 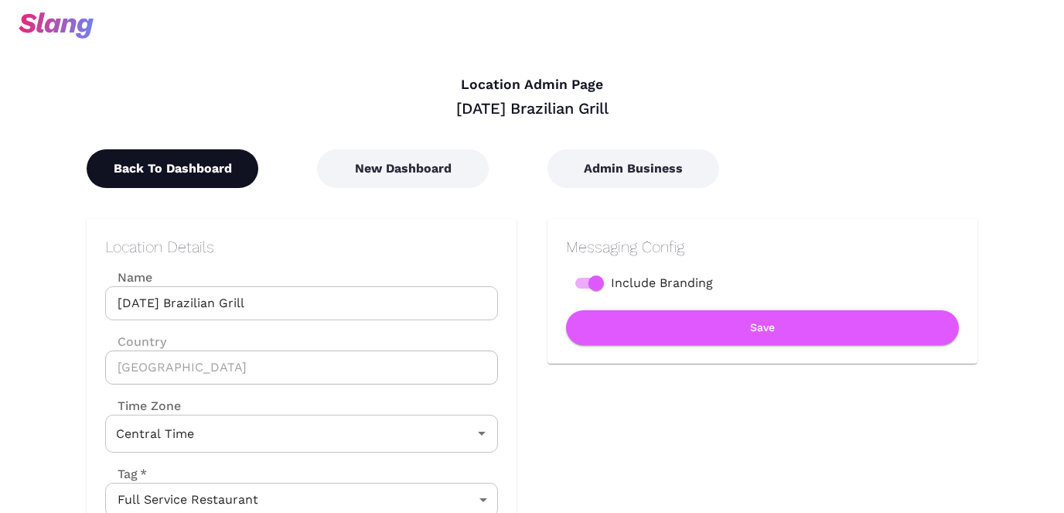 I want to click on button: New Dashboard, so click(x=403, y=169).